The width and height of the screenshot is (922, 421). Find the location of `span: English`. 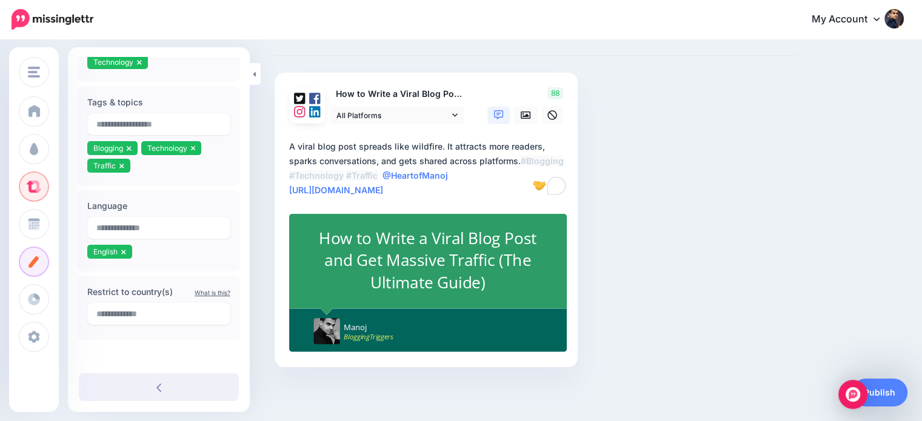

span: English is located at coordinates (106, 252).